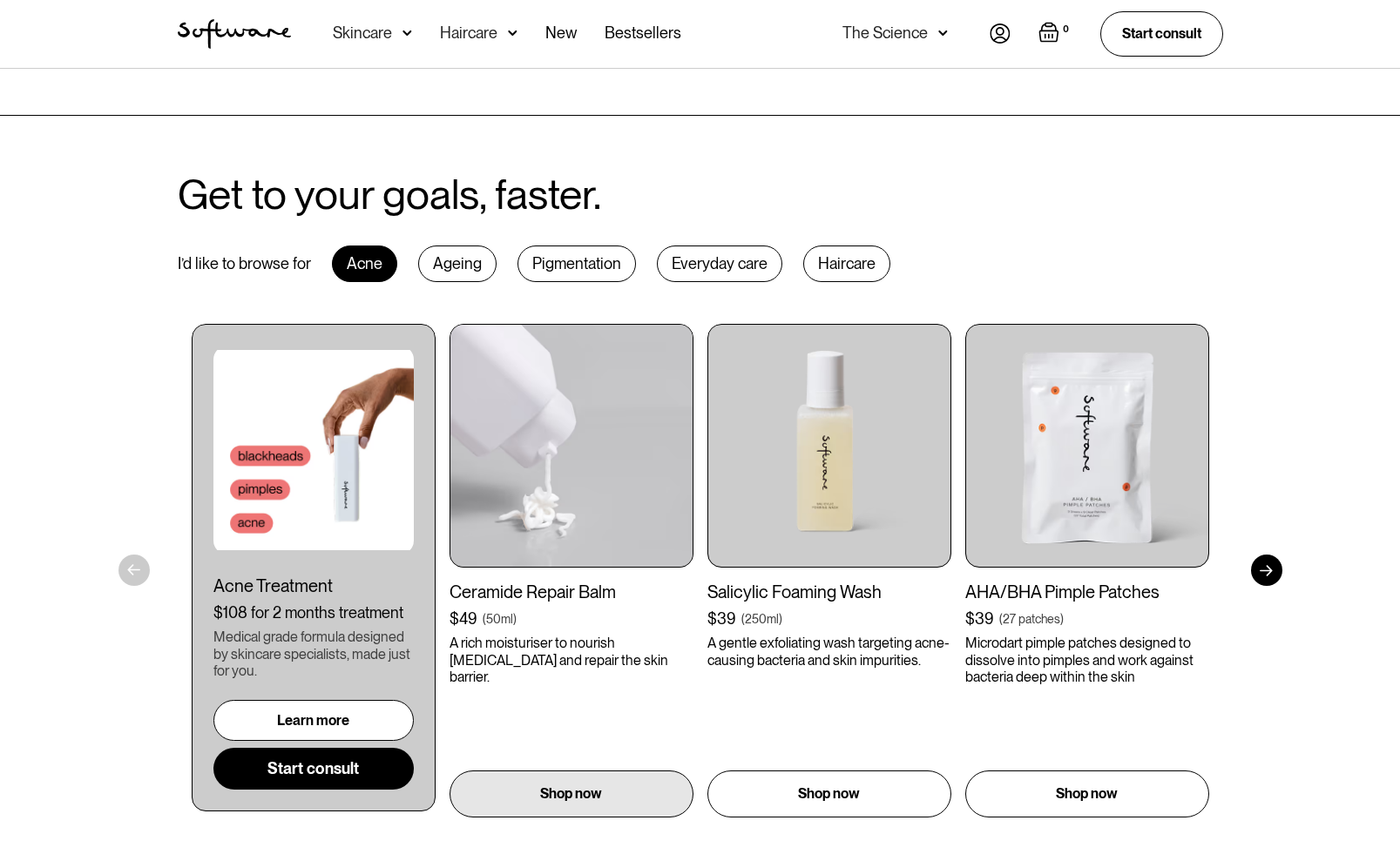 This screenshot has height=854, width=1400. Describe the element at coordinates (829, 571) in the screenshot. I see `a: Salicylic Foaming Wash$39(250ml)A gentle exfoliating wash targeting acne-causing bacteria and ski...` at that location.